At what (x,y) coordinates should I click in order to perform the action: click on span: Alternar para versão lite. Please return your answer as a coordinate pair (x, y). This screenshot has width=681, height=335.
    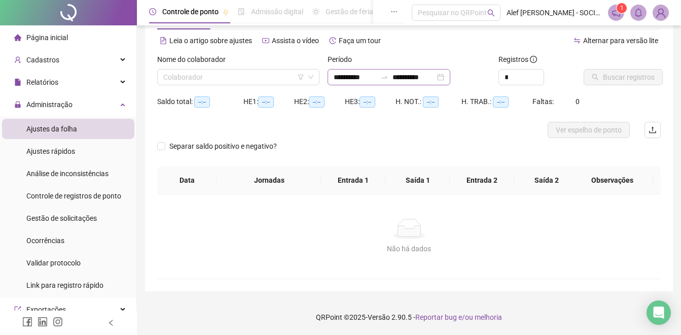
    Looking at the image, I should click on (621, 41).